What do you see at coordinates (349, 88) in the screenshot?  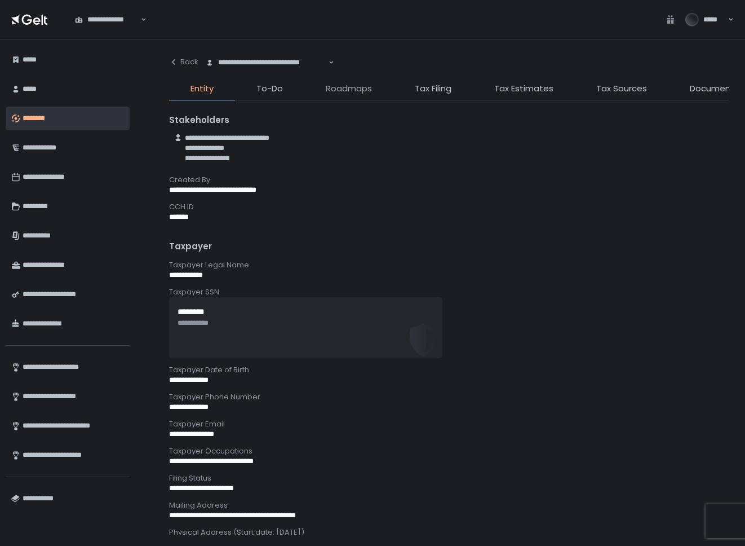 I see `span: Roadmaps` at bounding box center [349, 88].